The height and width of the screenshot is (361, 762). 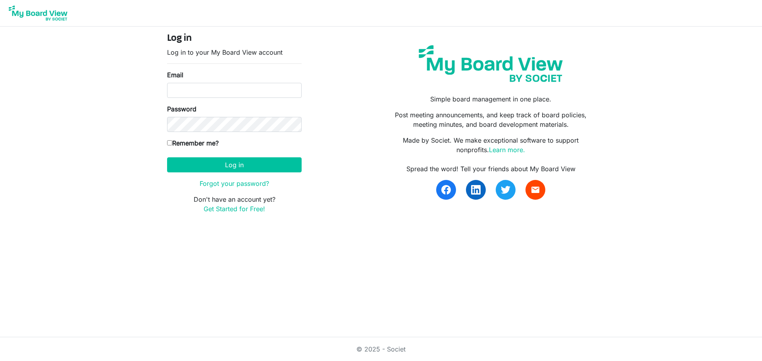 I want to click on h4: Log in, so click(x=234, y=38).